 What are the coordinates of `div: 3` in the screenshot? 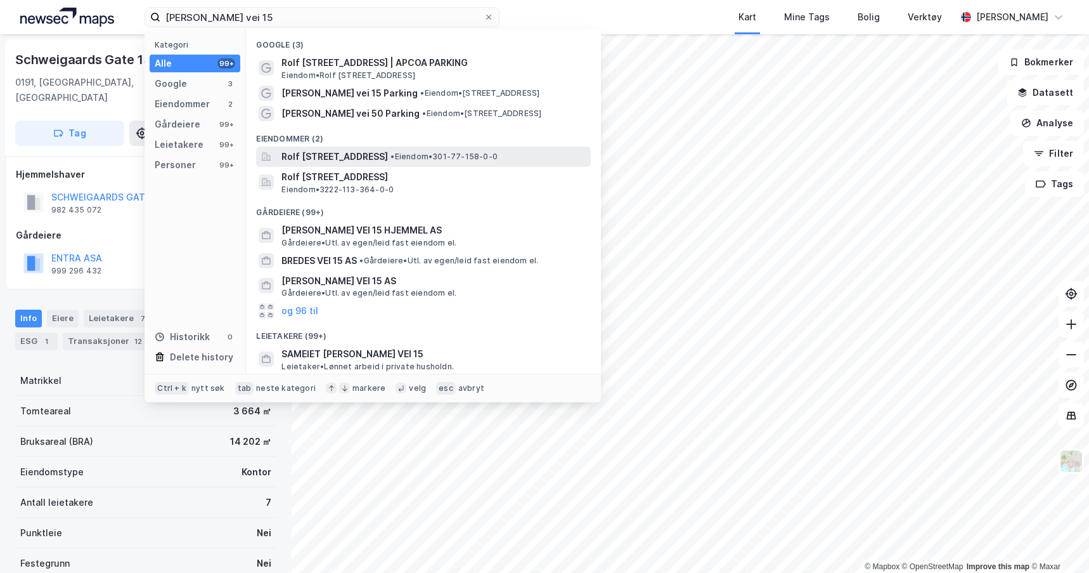 It's located at (230, 84).